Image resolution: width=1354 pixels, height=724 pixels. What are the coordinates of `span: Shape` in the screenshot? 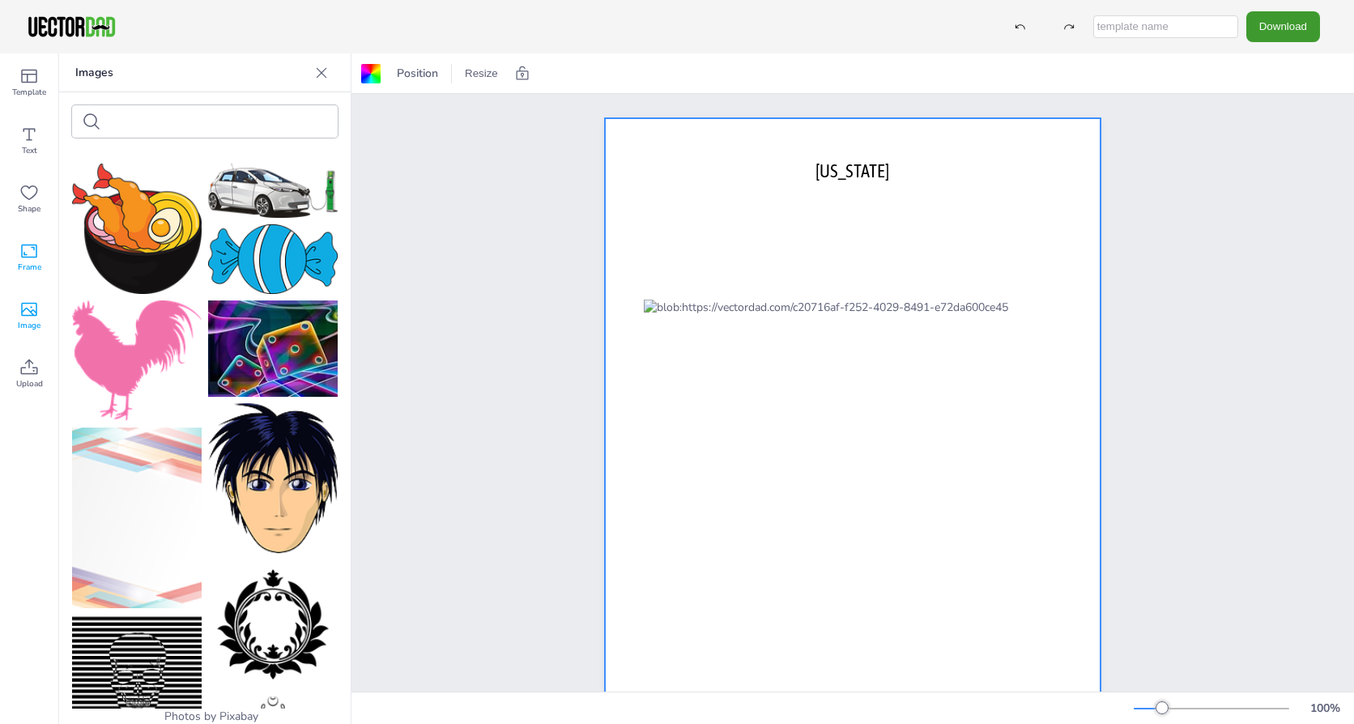 It's located at (29, 209).